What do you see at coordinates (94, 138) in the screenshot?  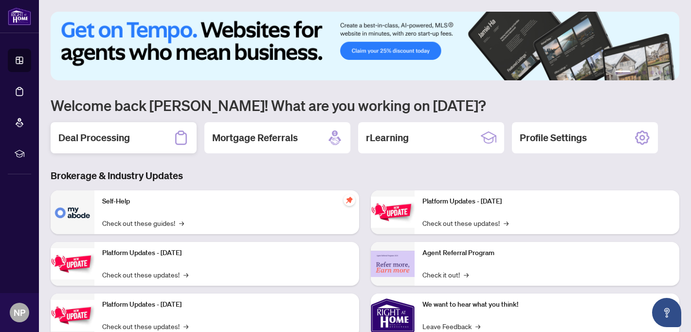 I see `h2: Deal Processing` at bounding box center [94, 138].